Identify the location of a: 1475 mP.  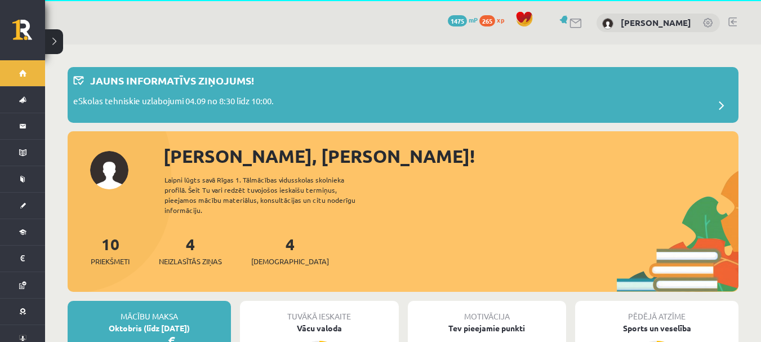
(462, 20).